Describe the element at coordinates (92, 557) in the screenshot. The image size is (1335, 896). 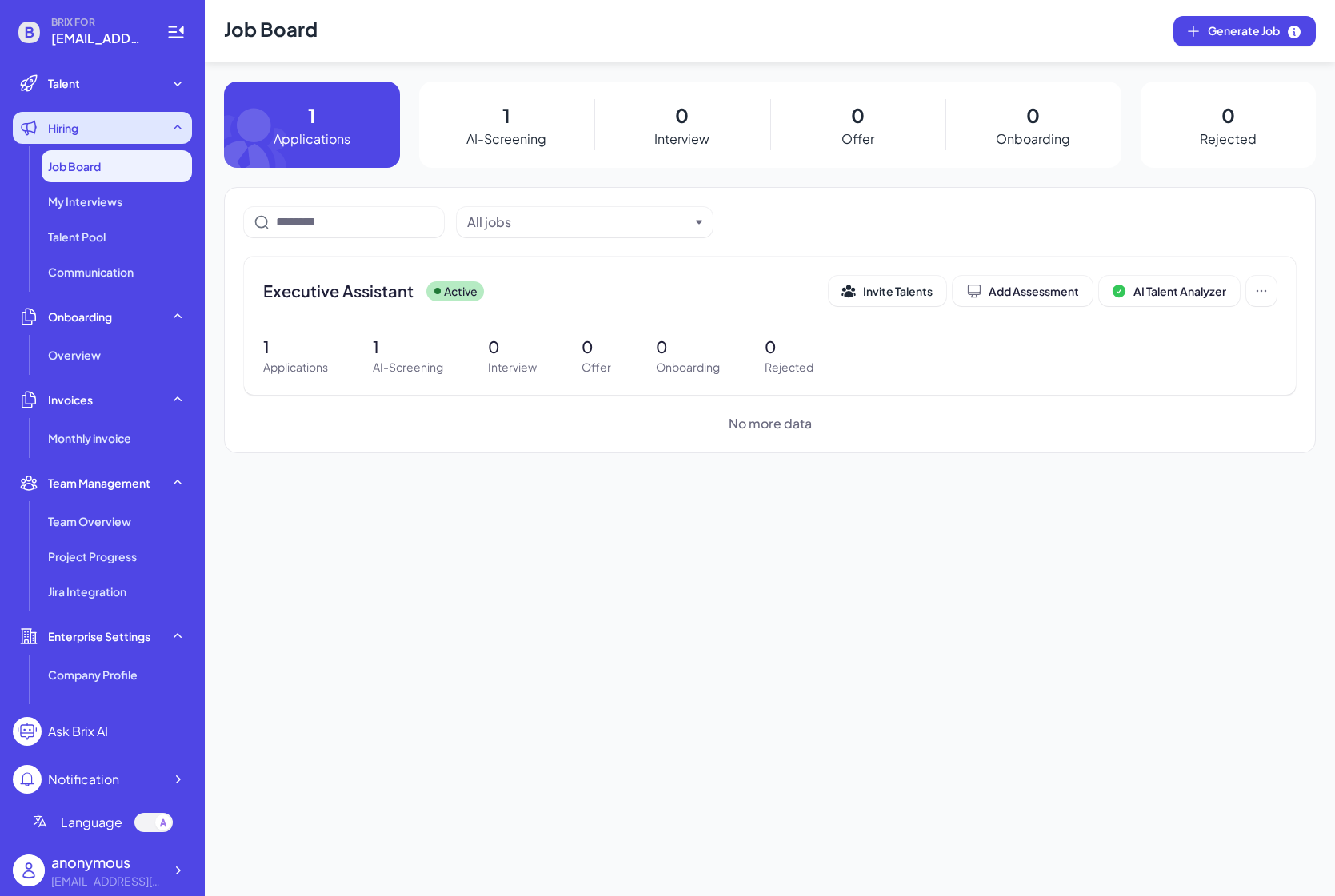
I see `span: Project Progress` at that location.